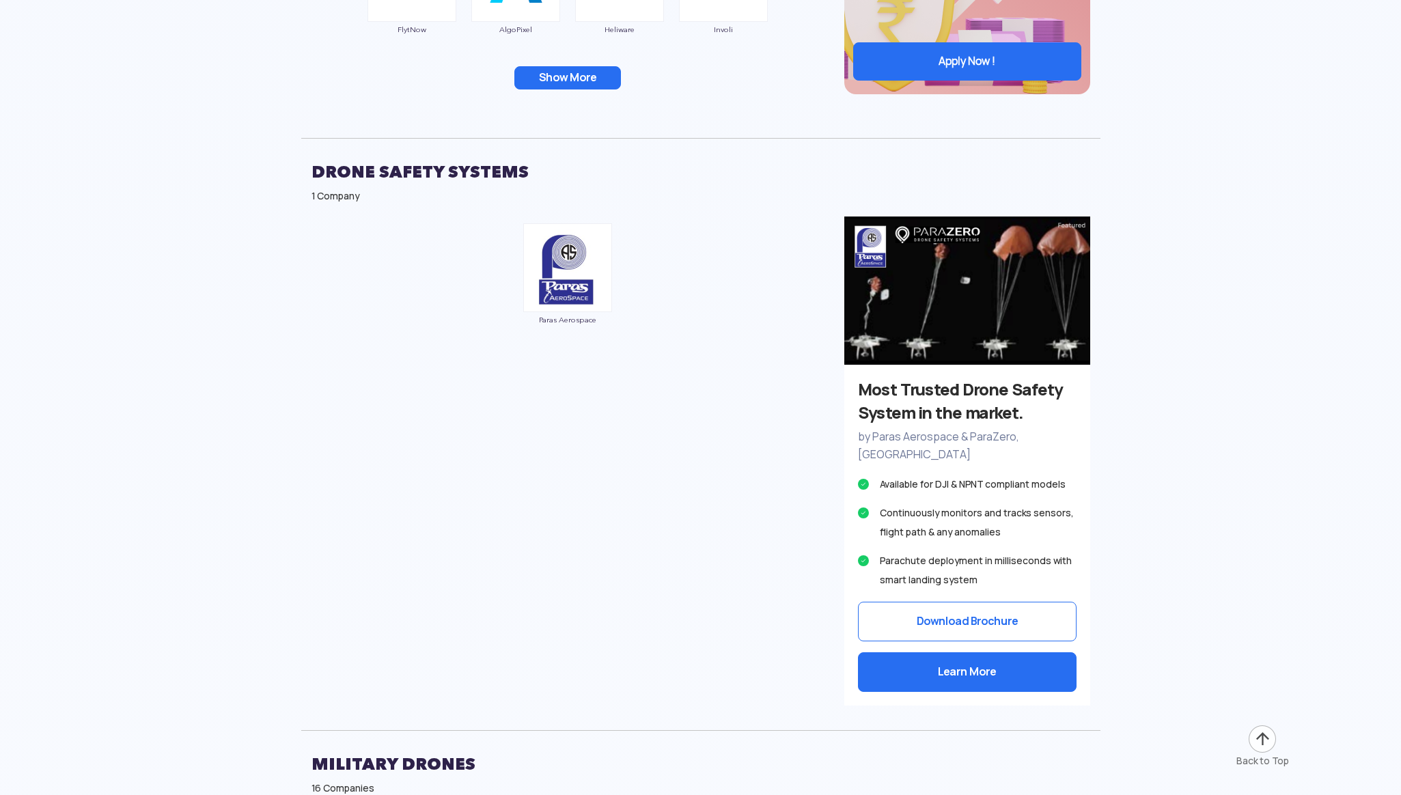  Describe the element at coordinates (723, 29) in the screenshot. I see `span: Involi` at that location.